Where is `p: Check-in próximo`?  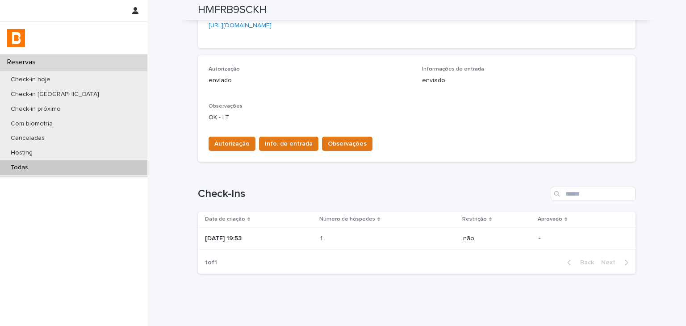
p: Check-in próximo is located at coordinates (36, 109).